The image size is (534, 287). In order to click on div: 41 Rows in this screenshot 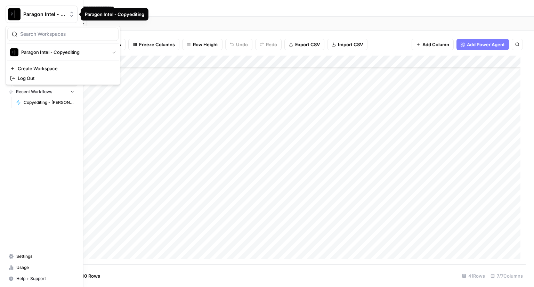, I will do `click(473, 276)`.